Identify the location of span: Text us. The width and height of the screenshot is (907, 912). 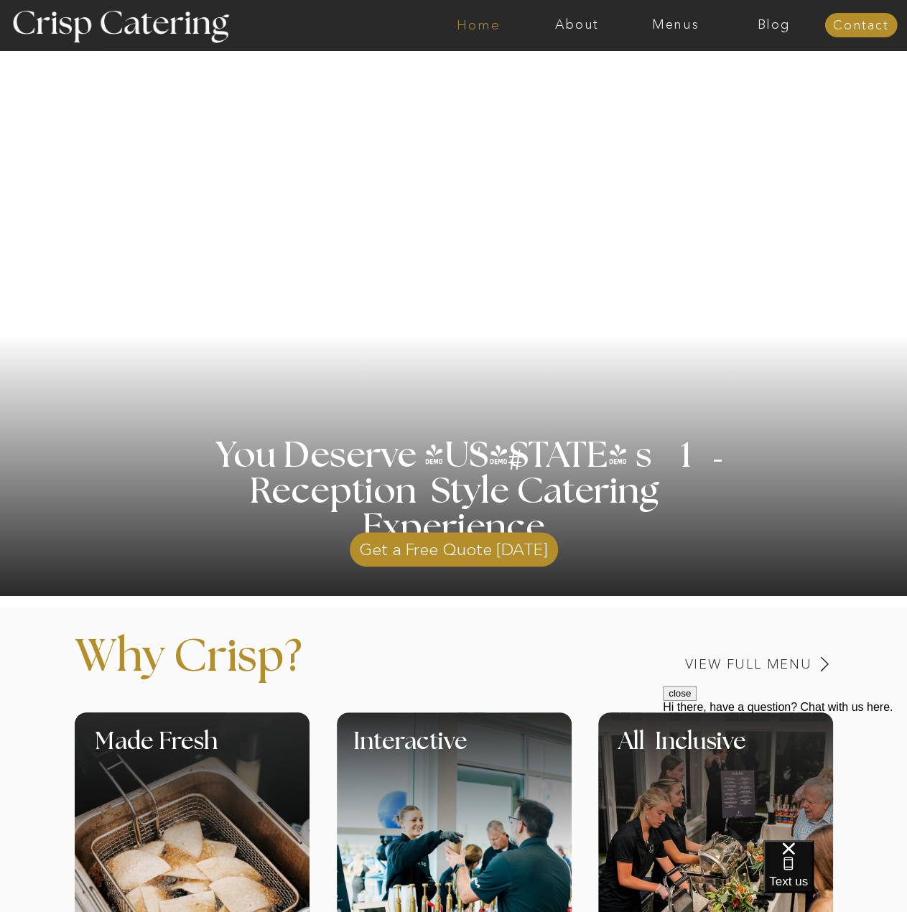
(25, 41).